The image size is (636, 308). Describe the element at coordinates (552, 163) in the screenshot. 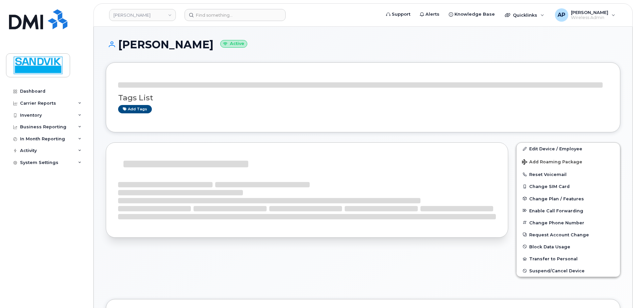

I see `span: Add Roaming Package` at that location.